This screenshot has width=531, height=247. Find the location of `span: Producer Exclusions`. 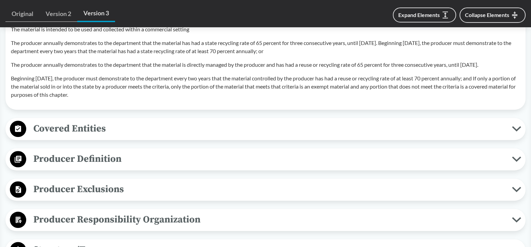

span: Producer Exclusions is located at coordinates (269, 189).